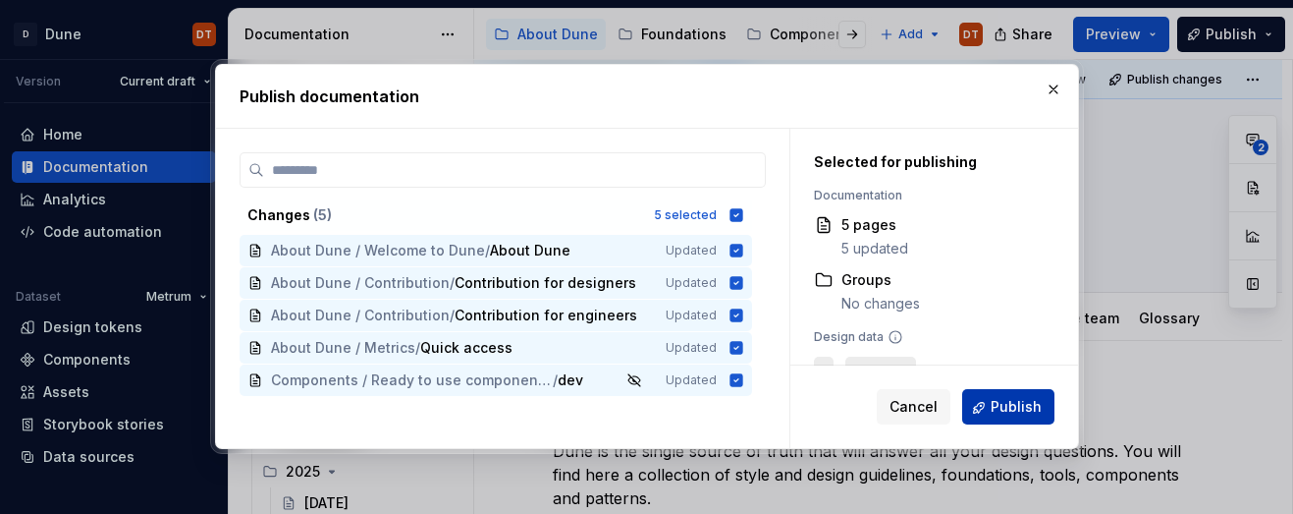  What do you see at coordinates (466, 348) in the screenshot?
I see `span: Quick access` at bounding box center [466, 348].